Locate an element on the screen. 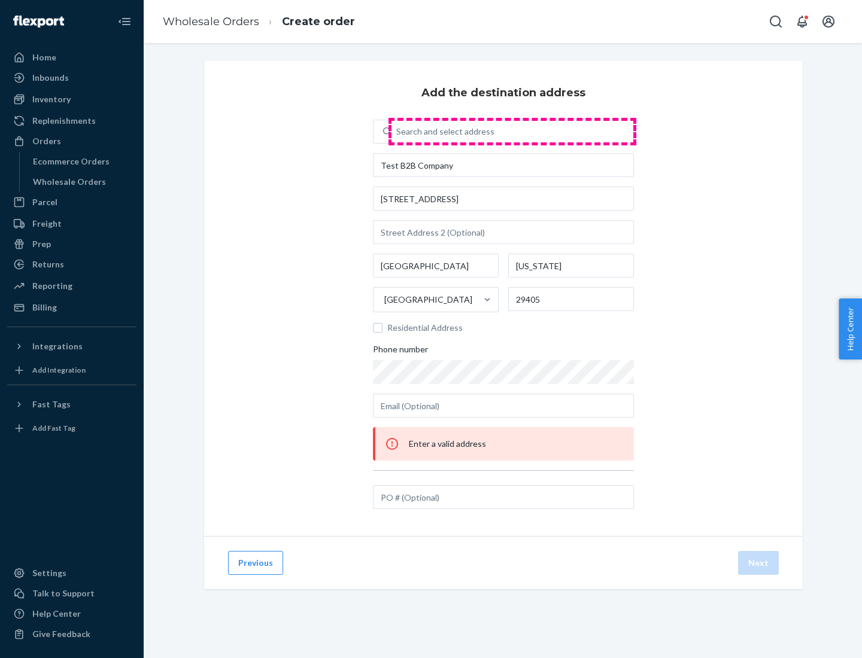 The width and height of the screenshot is (862, 658). div: Replenishments is located at coordinates (64, 121).